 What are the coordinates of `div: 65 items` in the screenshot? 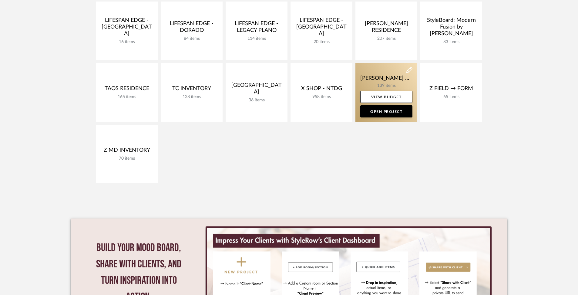 It's located at (451, 97).